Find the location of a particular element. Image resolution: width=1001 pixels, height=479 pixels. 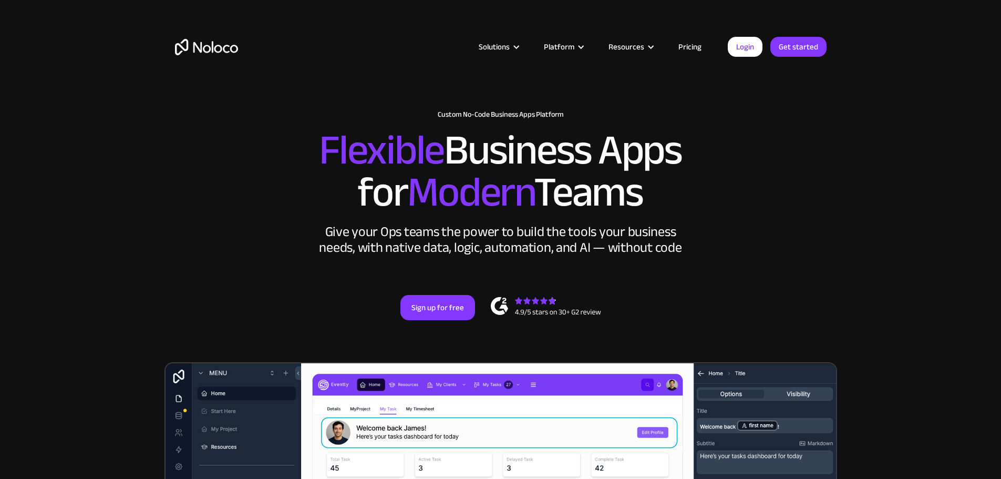

a: Pricing is located at coordinates (690, 47).